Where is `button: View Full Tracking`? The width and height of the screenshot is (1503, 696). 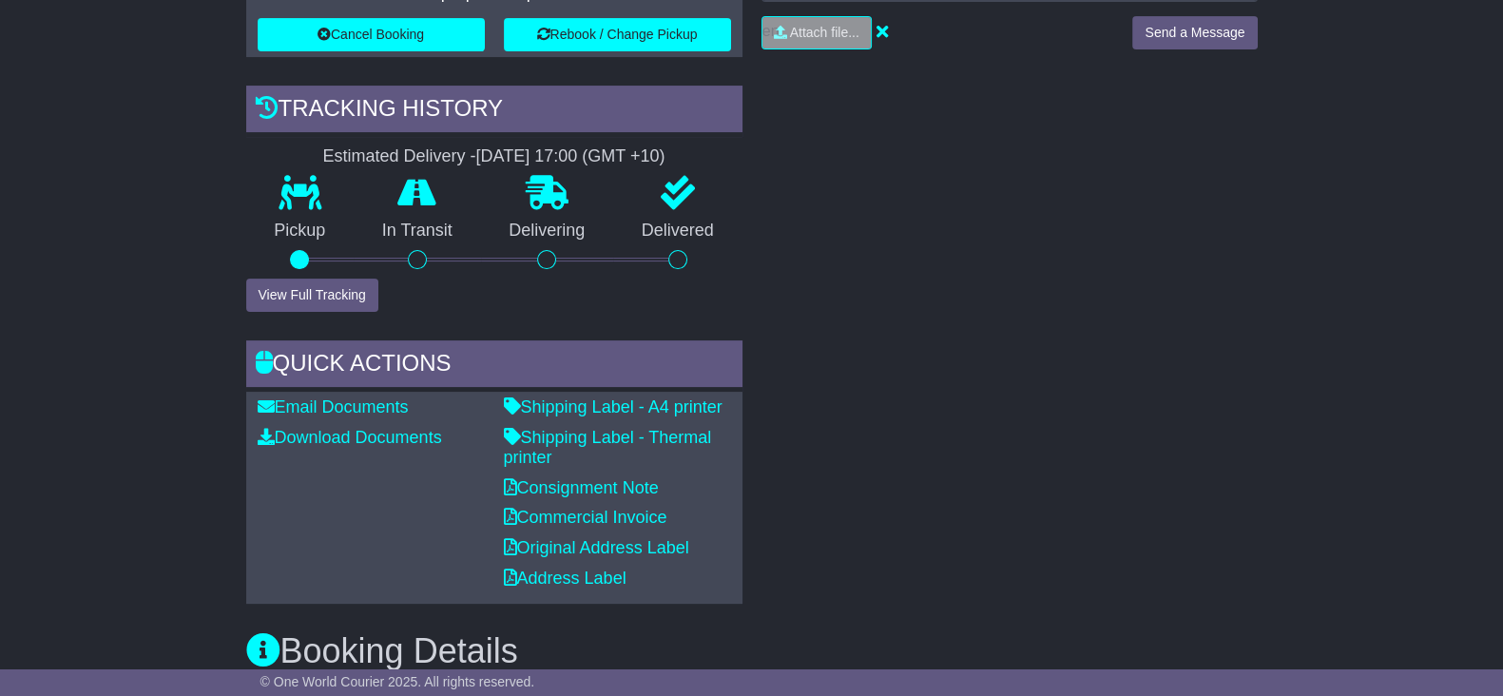 button: View Full Tracking is located at coordinates (312, 295).